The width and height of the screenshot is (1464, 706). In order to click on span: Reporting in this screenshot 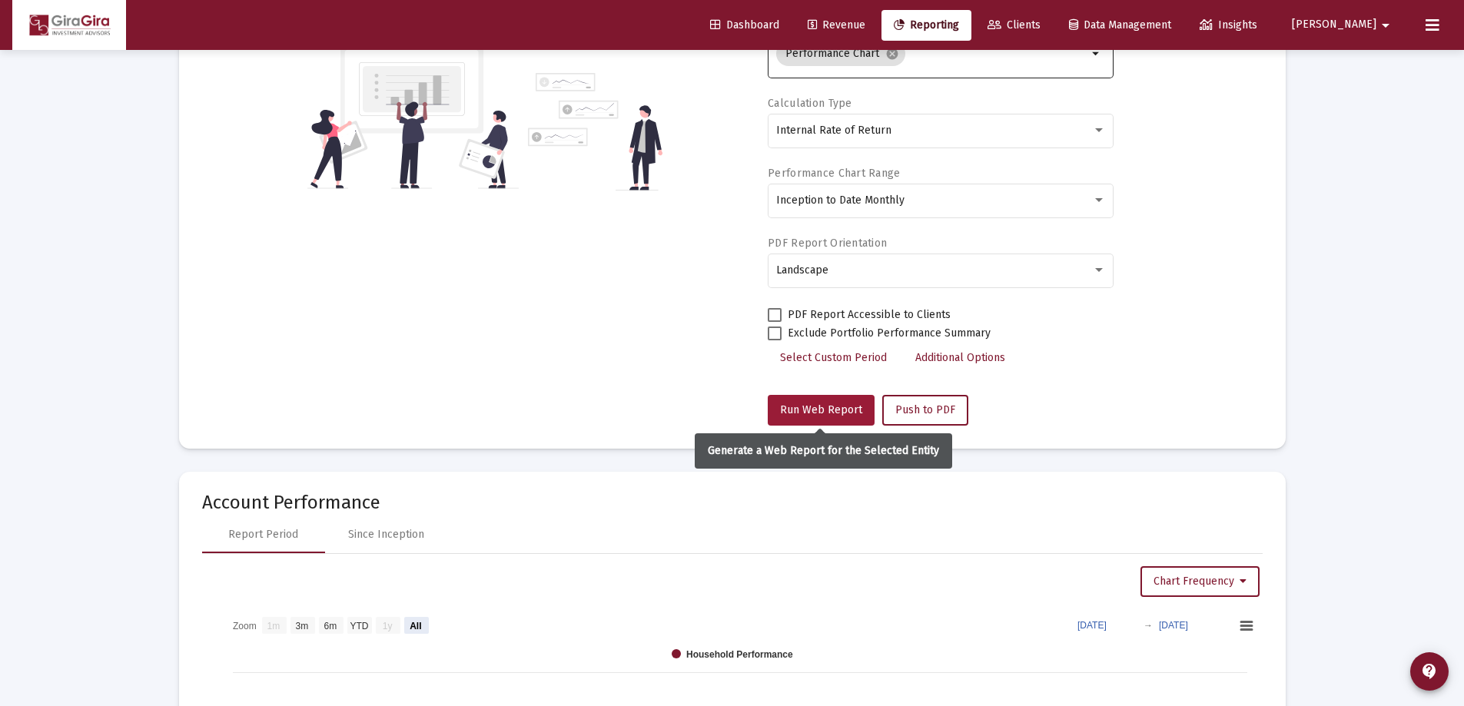, I will do `click(926, 25)`.